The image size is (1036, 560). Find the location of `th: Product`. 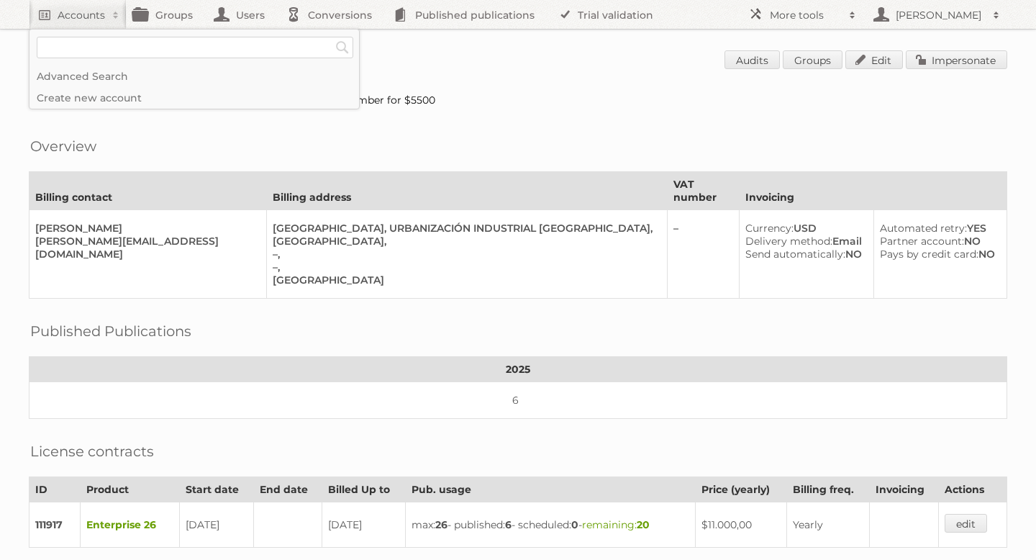

th: Product is located at coordinates (130, 489).